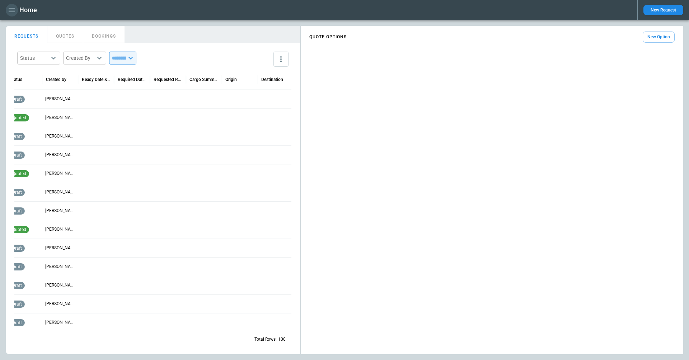 This screenshot has width=689, height=360. What do you see at coordinates (272, 80) in the screenshot?
I see `div: Destination` at bounding box center [272, 80].